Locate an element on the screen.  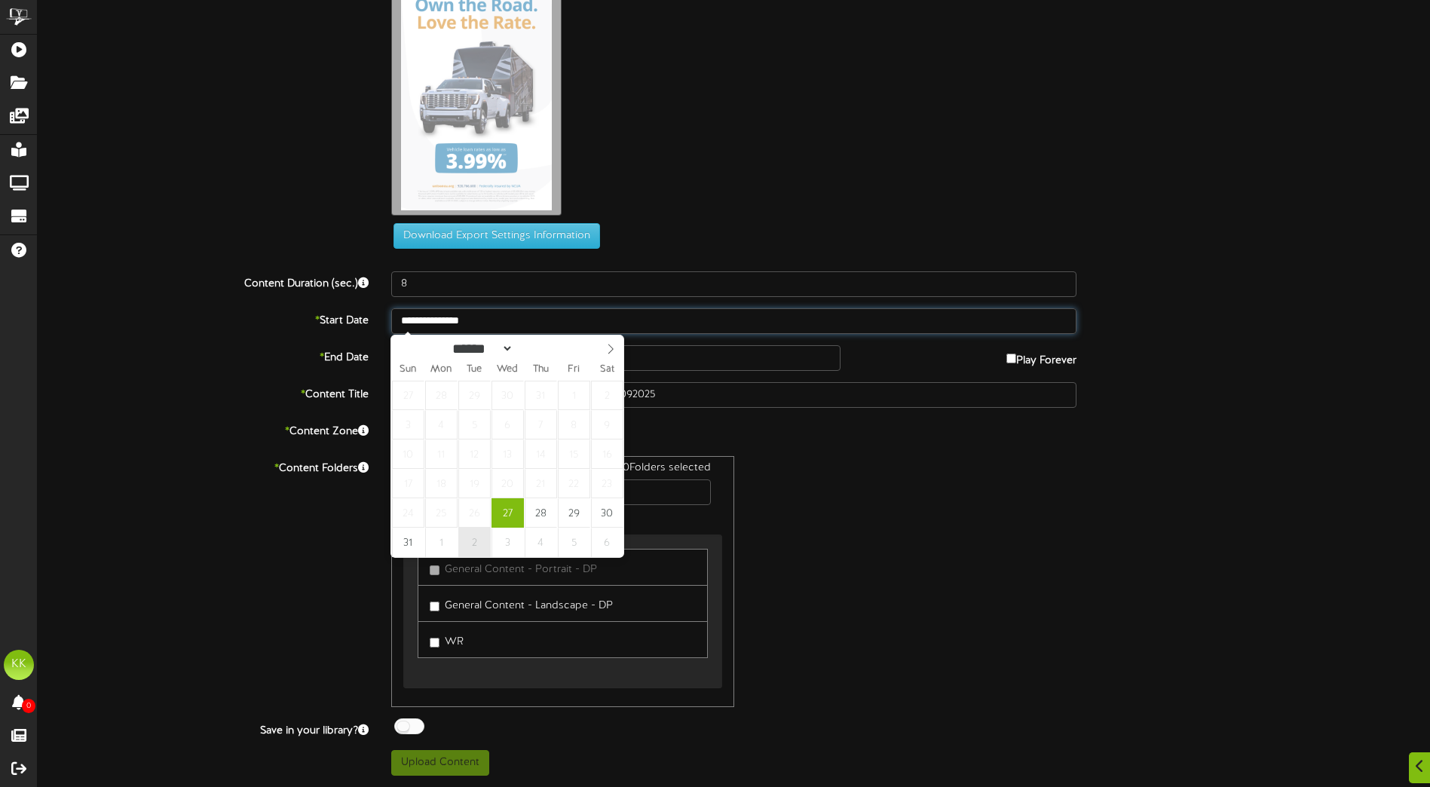
div: KK is located at coordinates (19, 665).